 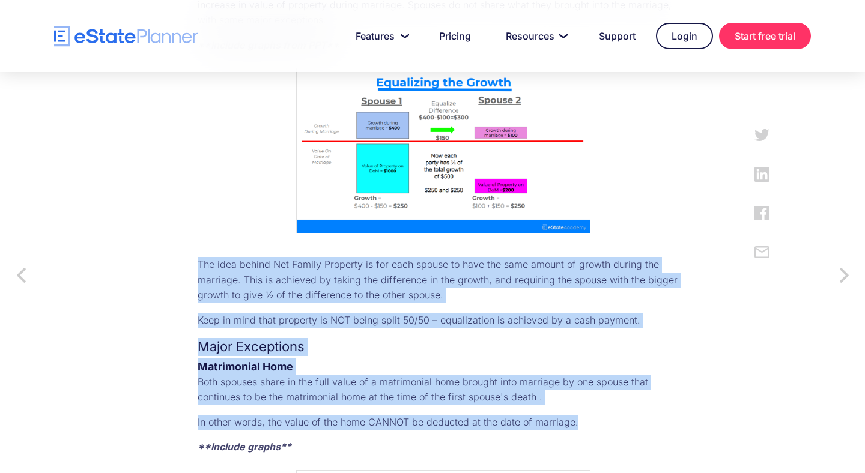 I want to click on p: The idea behind Net Family Property is for each spouse to have the same amount of growth during t..., so click(x=443, y=280).